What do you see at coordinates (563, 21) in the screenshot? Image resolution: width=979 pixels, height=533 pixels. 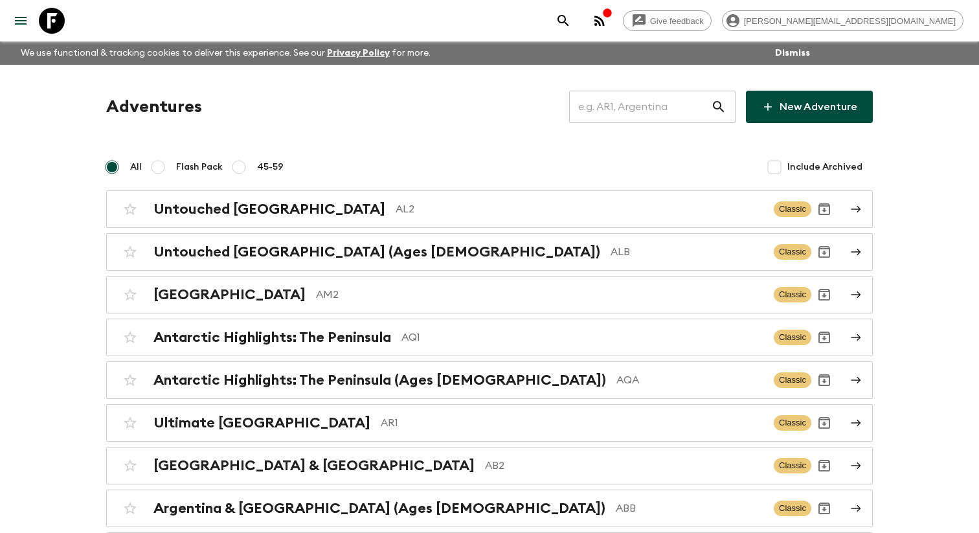 I see `button: search adventures` at bounding box center [563, 21].